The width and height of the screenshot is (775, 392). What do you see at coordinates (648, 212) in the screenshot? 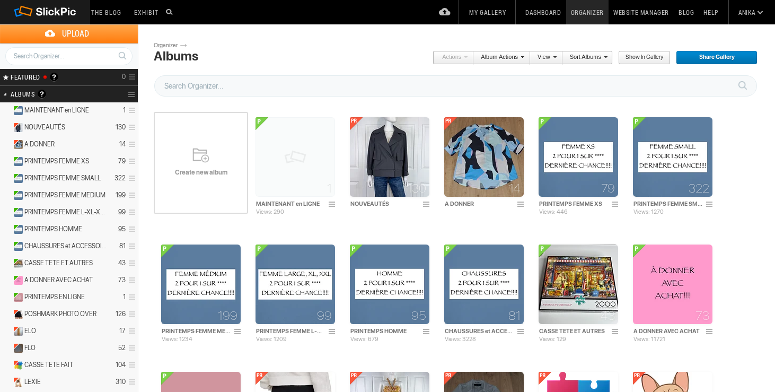
I see `span: Views: 1270` at bounding box center [648, 212].